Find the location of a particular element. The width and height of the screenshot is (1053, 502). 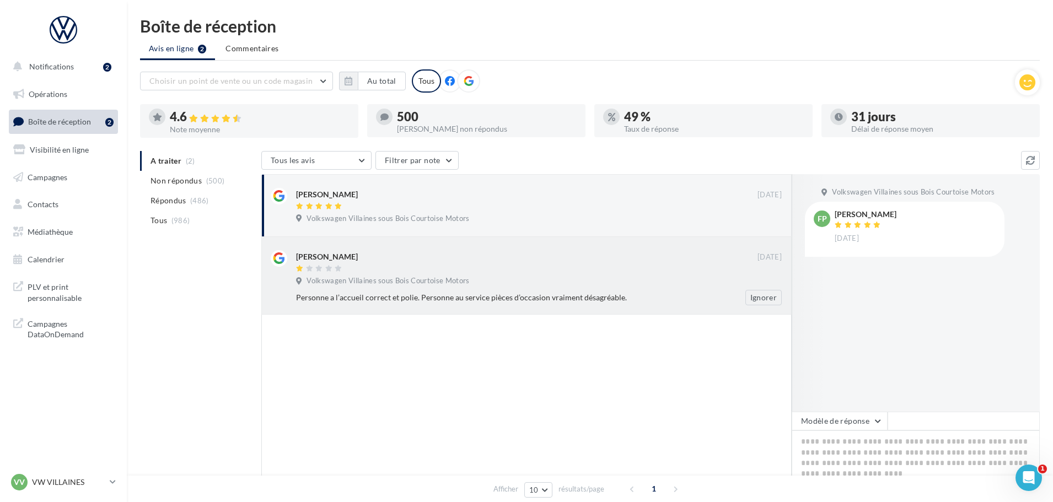

button: Modèle de réponse is located at coordinates (839, 421).